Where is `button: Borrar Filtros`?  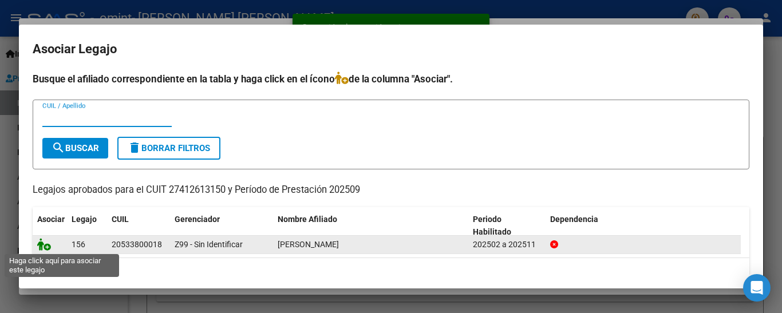 button: Borrar Filtros is located at coordinates (169, 148).